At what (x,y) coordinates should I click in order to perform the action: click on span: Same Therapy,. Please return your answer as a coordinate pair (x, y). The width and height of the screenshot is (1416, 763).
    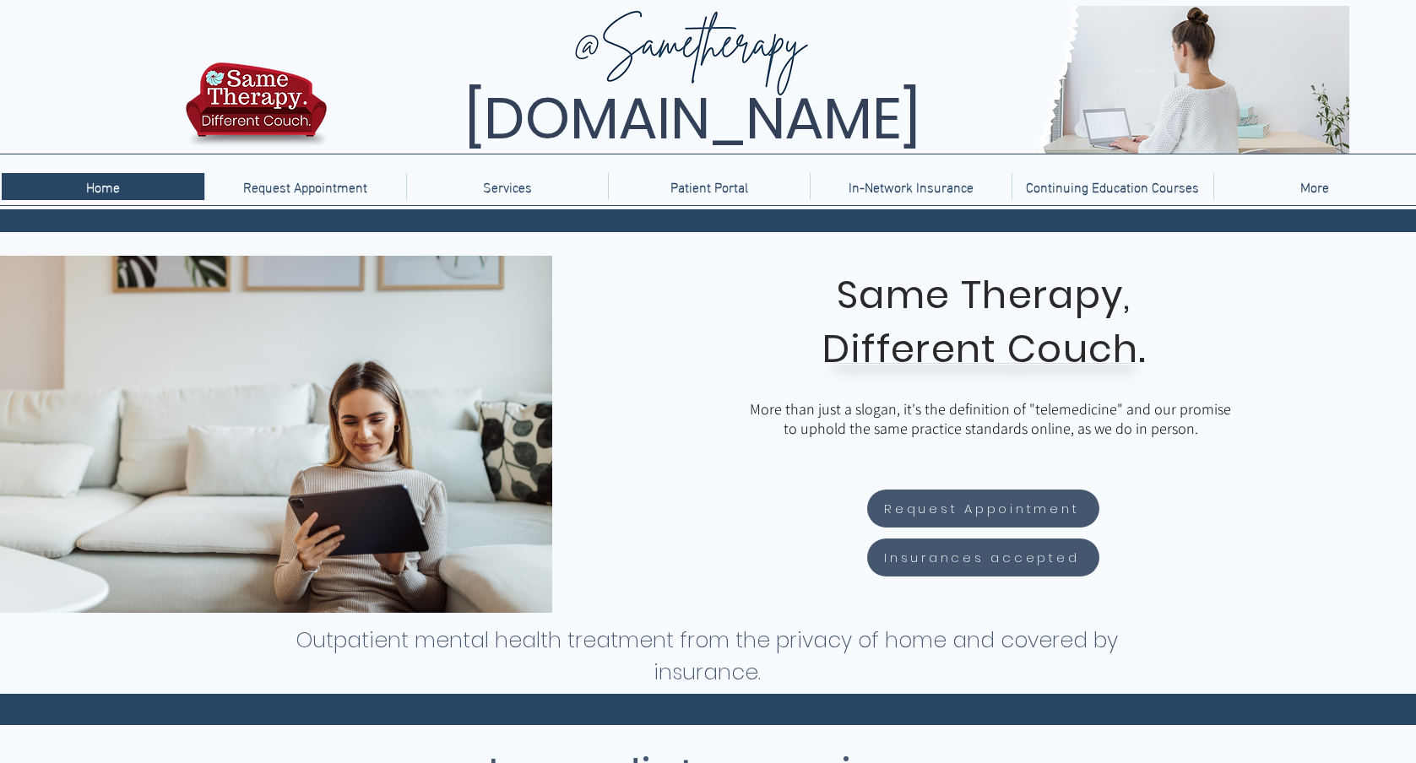
    Looking at the image, I should click on (983, 295).